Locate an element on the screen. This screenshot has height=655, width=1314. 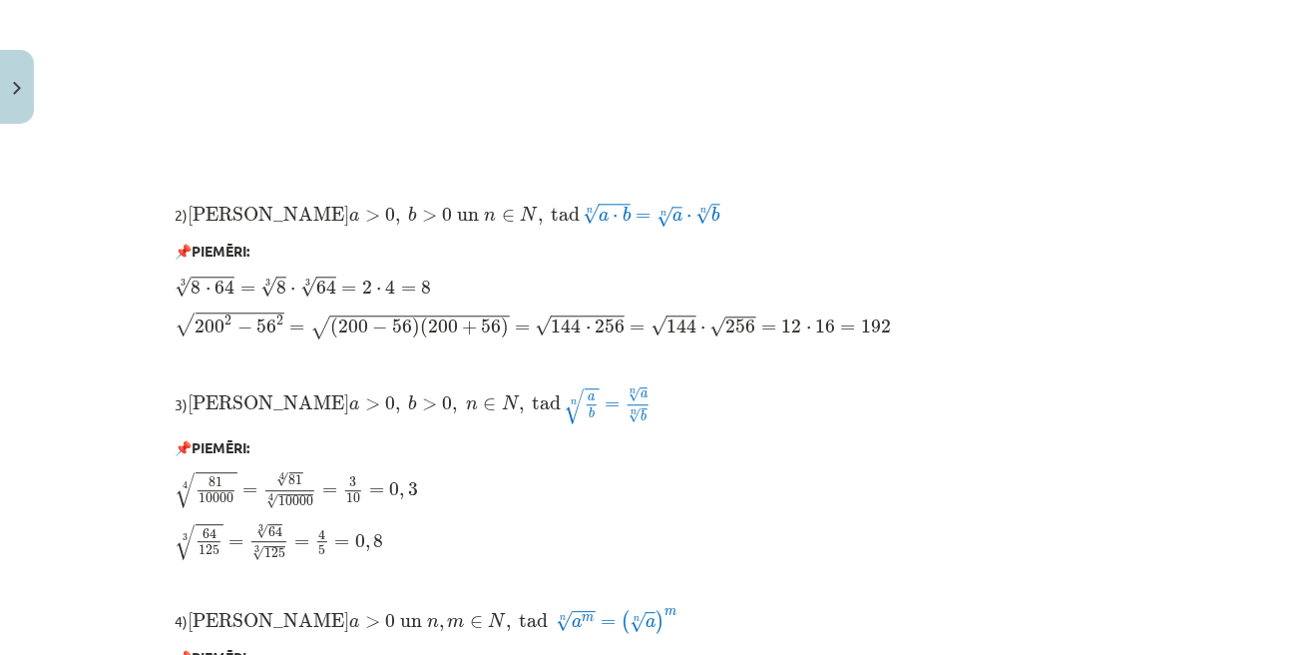
img: icon-close-lesson-0947bae3869378f0d4975bcd49f059093ad1ed9edebbc8119c70593378902aed.svg is located at coordinates (17, 88).